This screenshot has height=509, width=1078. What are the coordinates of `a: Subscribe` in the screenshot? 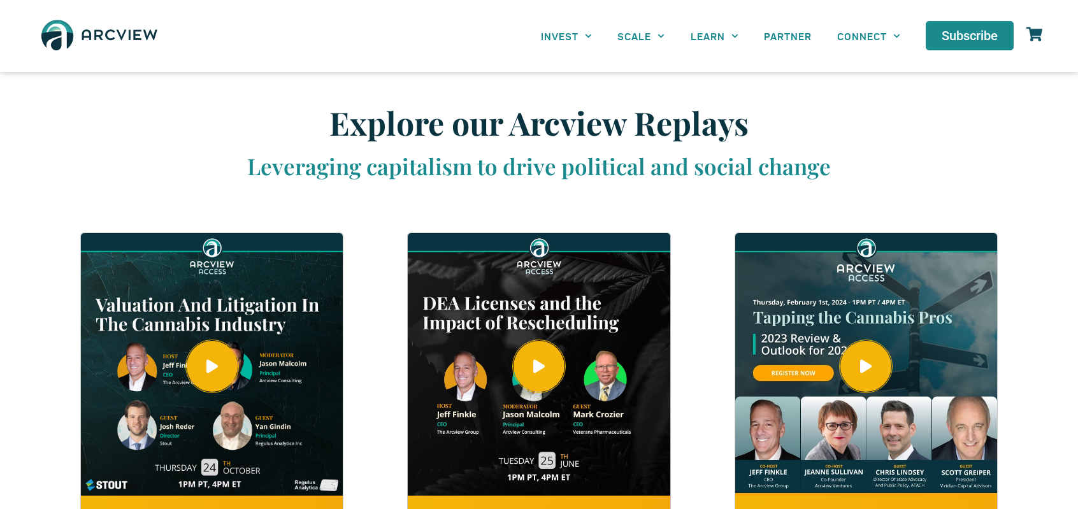 It's located at (970, 36).